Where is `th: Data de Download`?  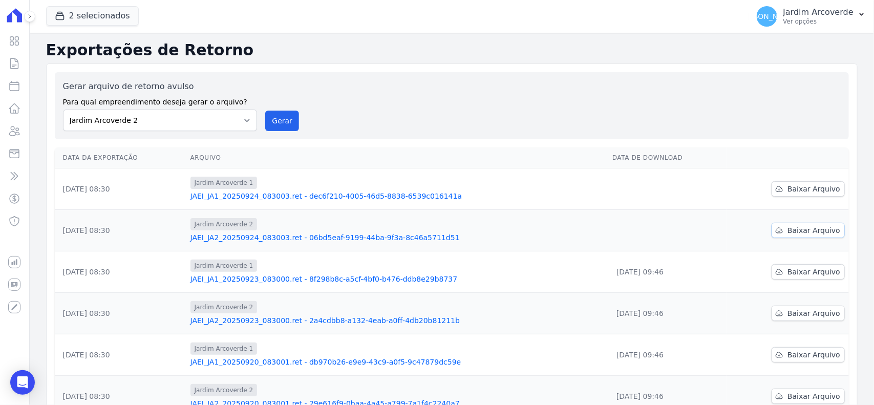 th: Data de Download is located at coordinates (667, 158).